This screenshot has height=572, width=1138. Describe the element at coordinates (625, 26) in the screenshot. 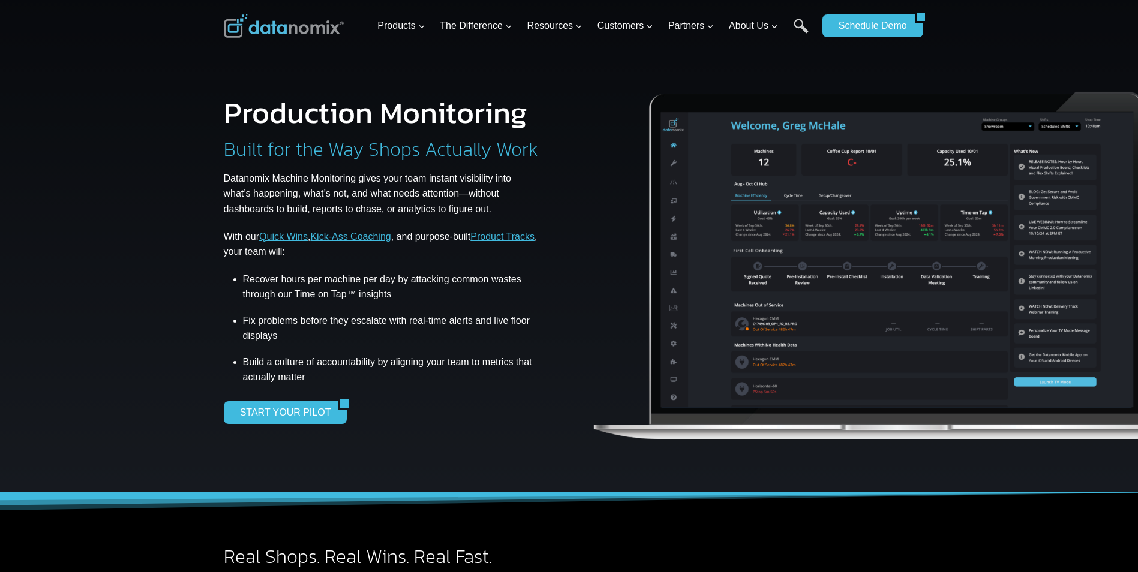

I see `span: Customers` at that location.